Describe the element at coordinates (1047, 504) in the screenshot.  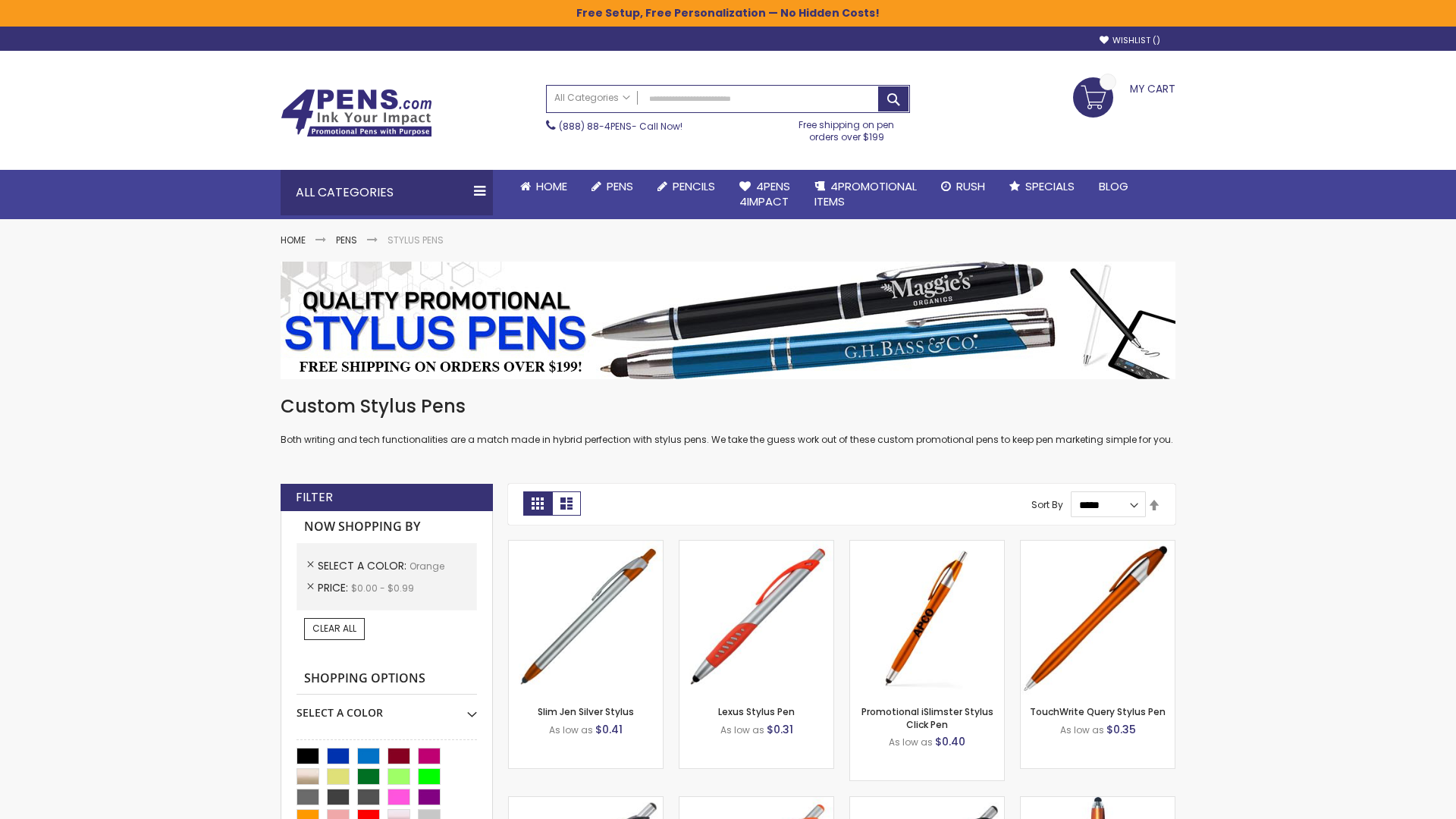
I see `label: Sort By` at that location.